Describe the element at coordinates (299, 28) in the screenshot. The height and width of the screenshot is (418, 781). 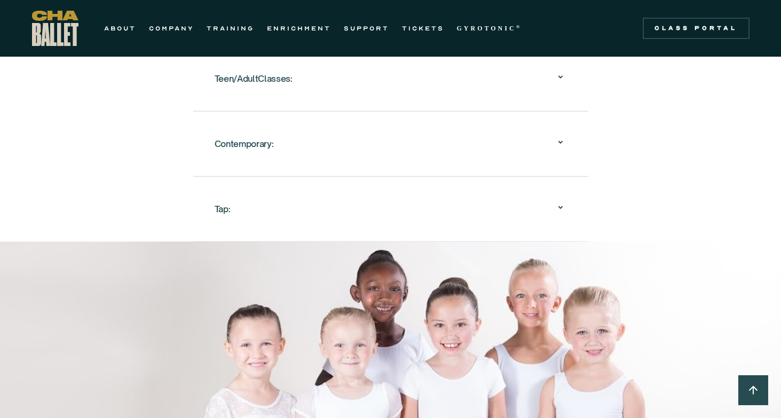
I see `a: ENRICHMENT` at that location.